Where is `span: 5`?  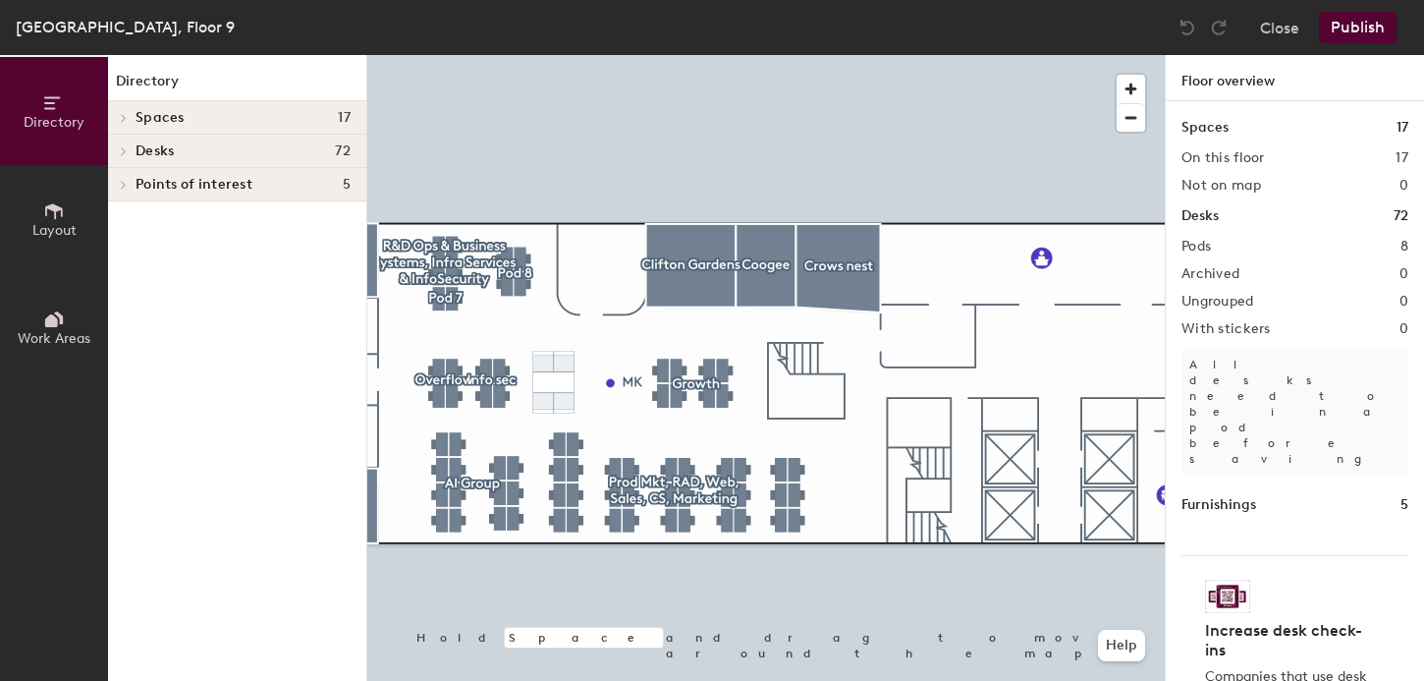 span: 5 is located at coordinates (347, 185).